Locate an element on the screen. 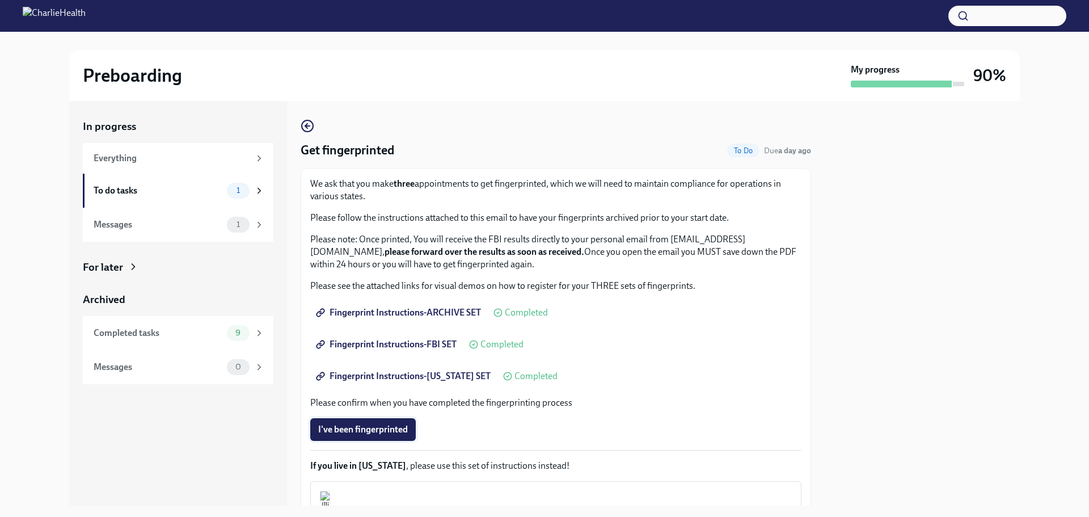  span: Fingerprint Instructions-ARCHIVE SET is located at coordinates (399, 313).